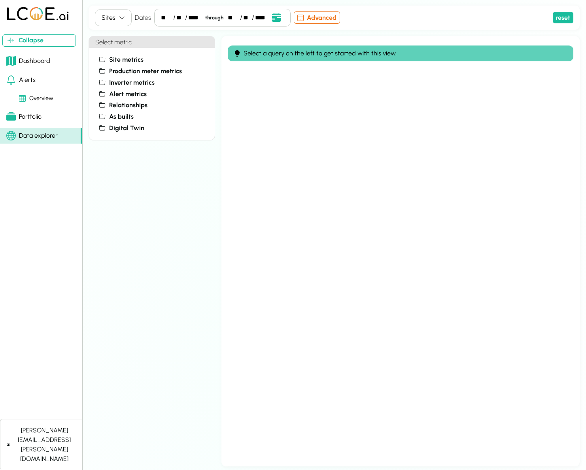 The image size is (586, 470). I want to click on button: Open date picker, so click(276, 17).